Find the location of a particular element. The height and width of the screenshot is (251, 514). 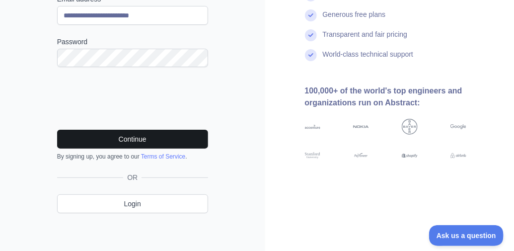

img: payoneer is located at coordinates (361, 156).